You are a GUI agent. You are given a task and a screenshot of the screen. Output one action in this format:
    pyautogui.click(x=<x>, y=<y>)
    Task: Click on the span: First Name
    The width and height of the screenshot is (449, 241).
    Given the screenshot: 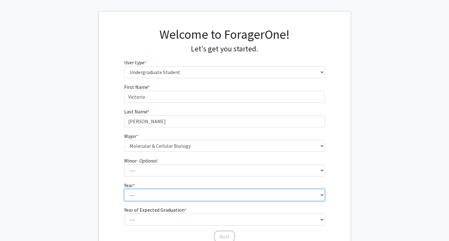 What is the action you would take?
    pyautogui.click(x=136, y=87)
    